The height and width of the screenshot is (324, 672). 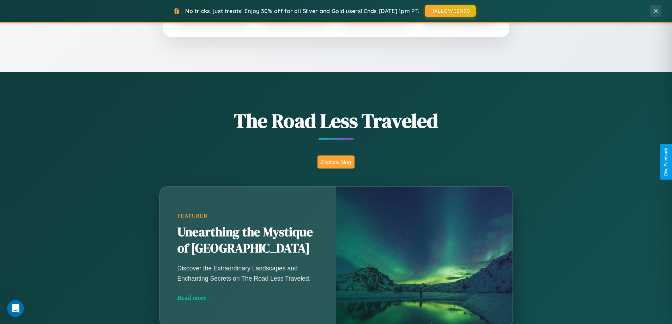 I want to click on div: Featured, so click(x=248, y=216).